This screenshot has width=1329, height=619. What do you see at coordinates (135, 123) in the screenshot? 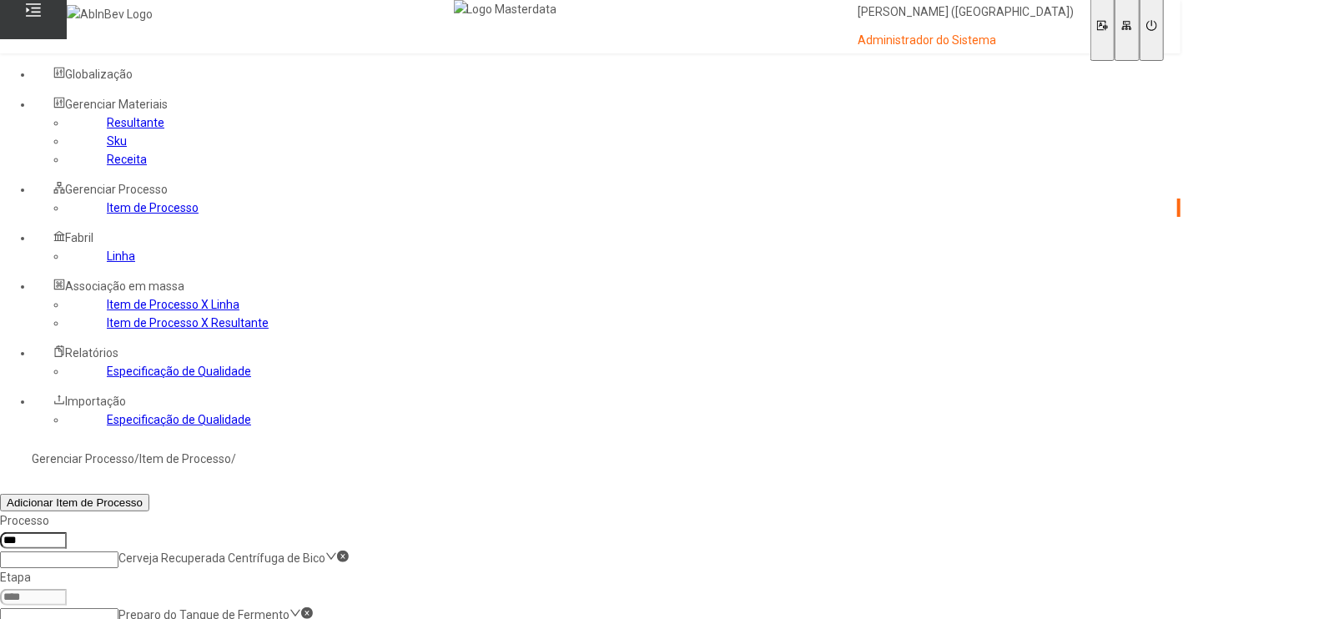
I see `a: Resultante` at bounding box center [135, 123].